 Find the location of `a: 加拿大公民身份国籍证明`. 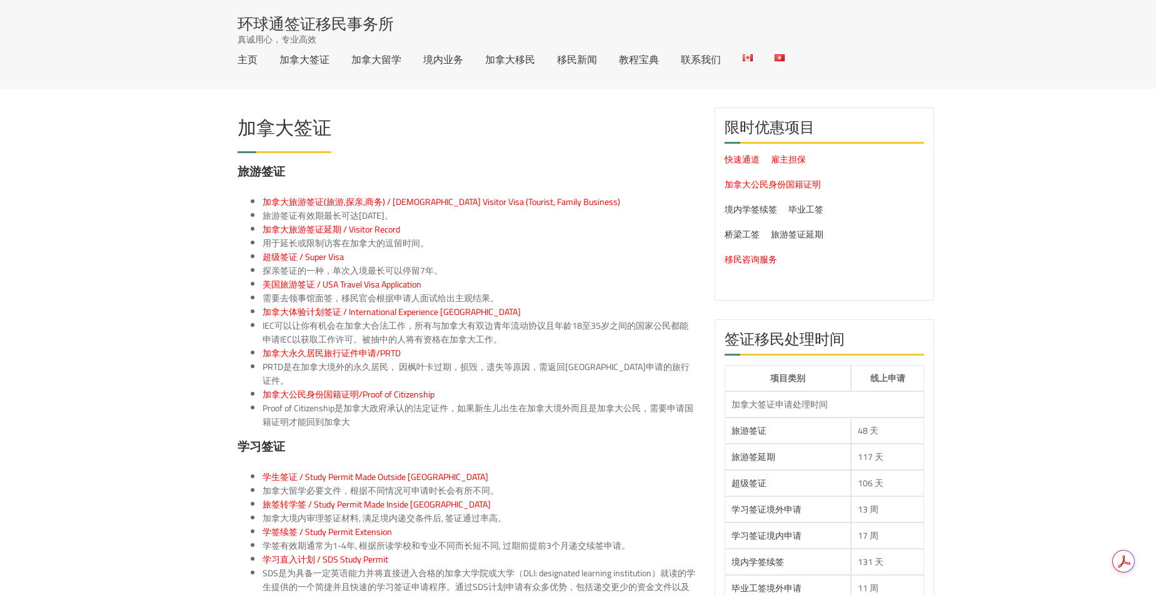

a: 加拿大公民身份国籍证明 is located at coordinates (773, 184).